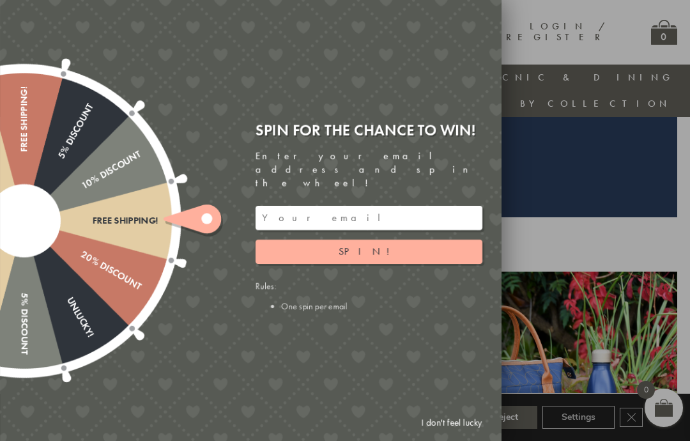 This screenshot has height=441, width=690. I want to click on button: Spin!, so click(369, 252).